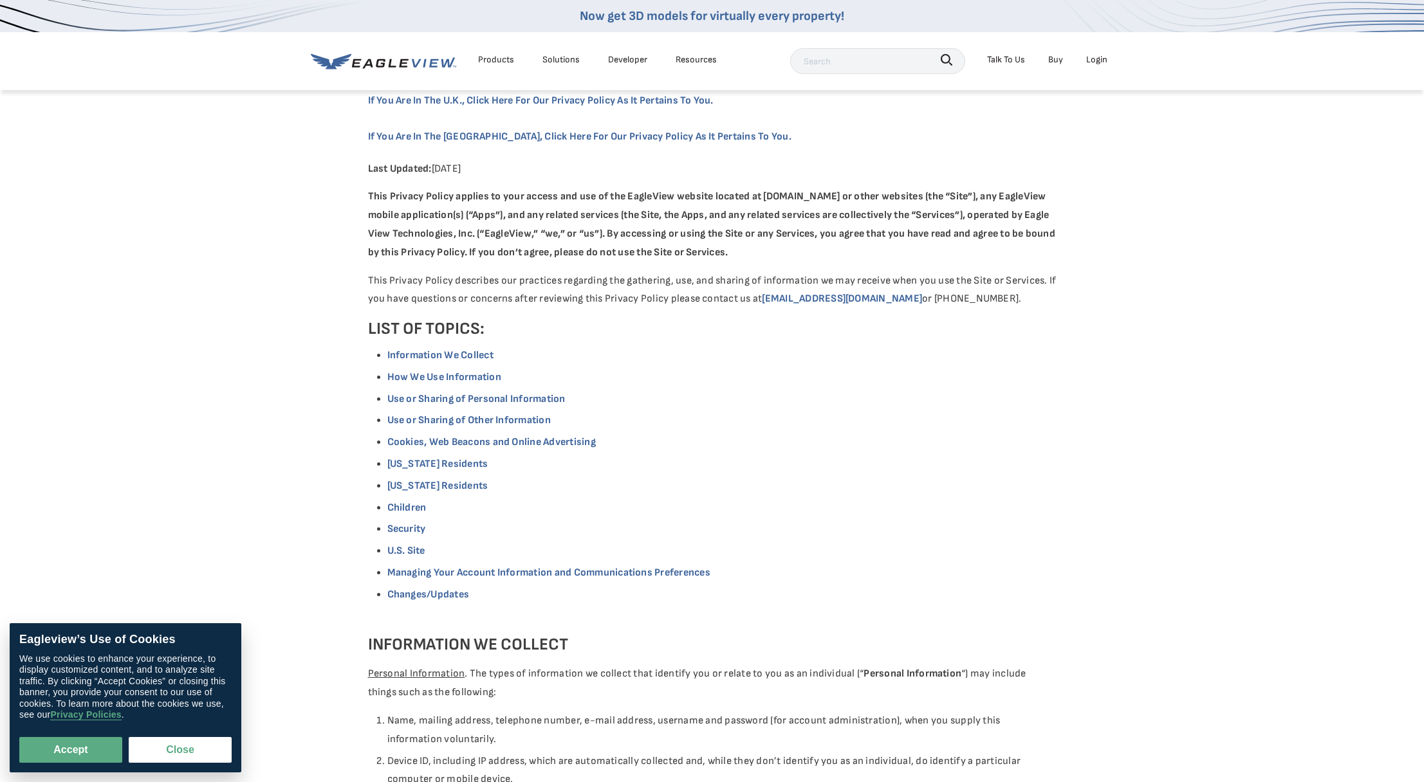  What do you see at coordinates (71, 750) in the screenshot?
I see `button: Accept` at bounding box center [71, 750].